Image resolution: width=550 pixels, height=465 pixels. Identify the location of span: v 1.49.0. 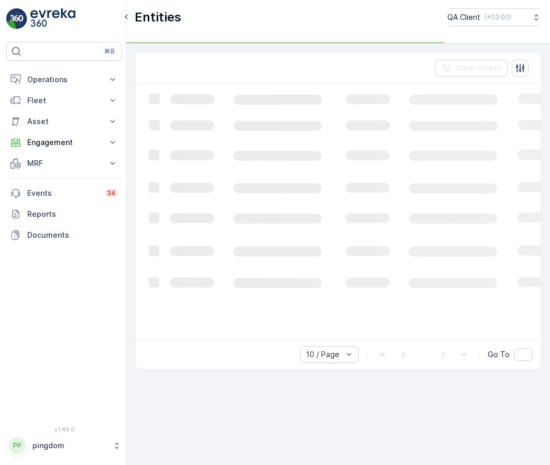
(64, 429).